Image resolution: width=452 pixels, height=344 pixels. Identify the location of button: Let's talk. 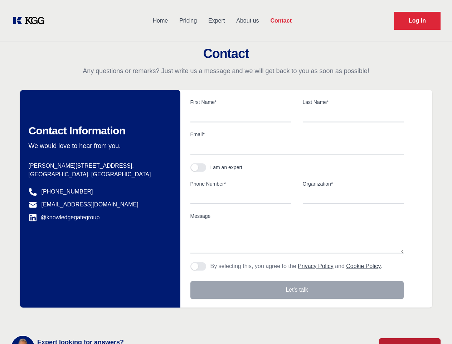
(297, 290).